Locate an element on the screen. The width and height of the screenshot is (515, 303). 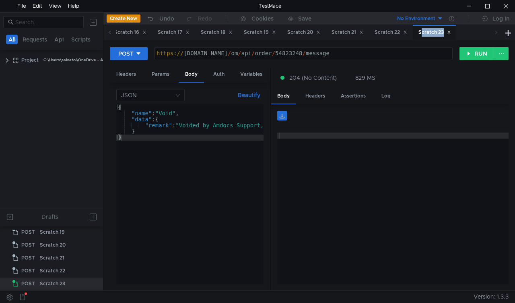
button: RUN is located at coordinates (477, 54).